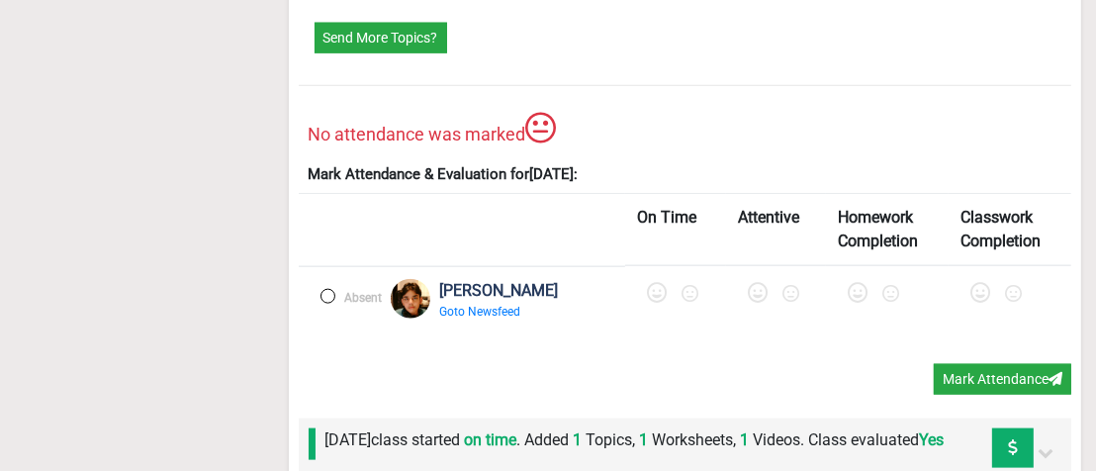  What do you see at coordinates (676, 230) in the screenshot?
I see `th: On Time` at bounding box center [676, 230].